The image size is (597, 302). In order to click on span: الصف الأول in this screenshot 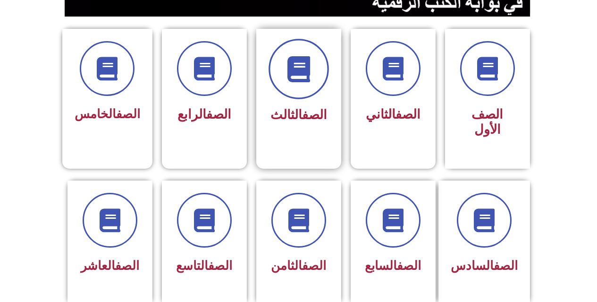, I will do `click(487, 122)`.